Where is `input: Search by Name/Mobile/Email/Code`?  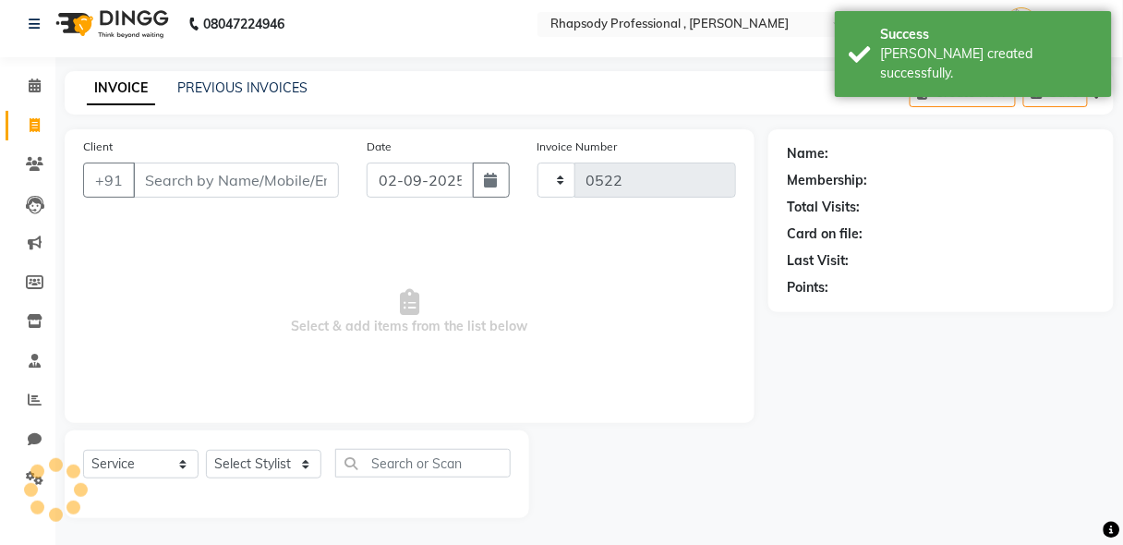 input: Search by Name/Mobile/Email/Code is located at coordinates (235, 180).